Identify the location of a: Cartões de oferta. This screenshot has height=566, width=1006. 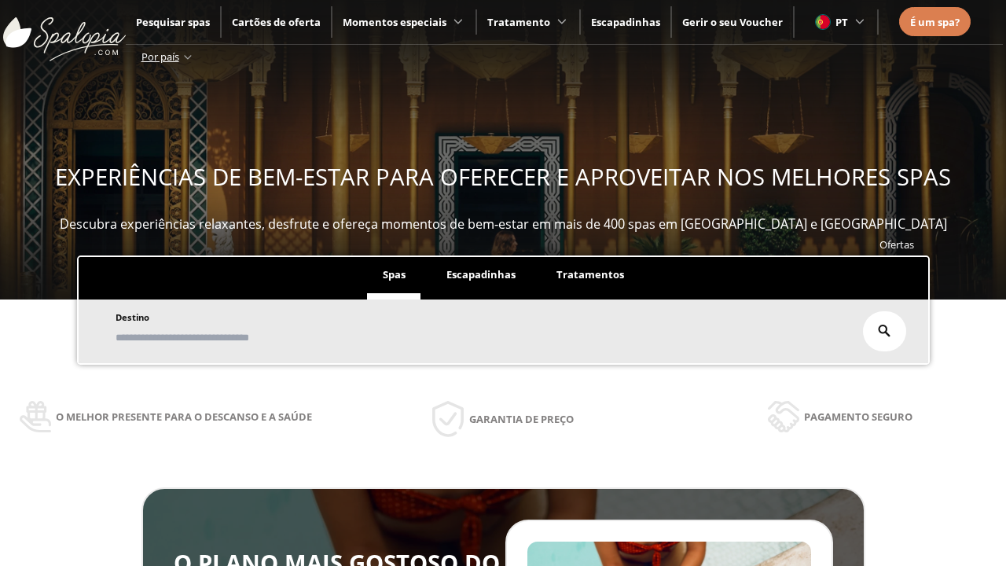
(276, 22).